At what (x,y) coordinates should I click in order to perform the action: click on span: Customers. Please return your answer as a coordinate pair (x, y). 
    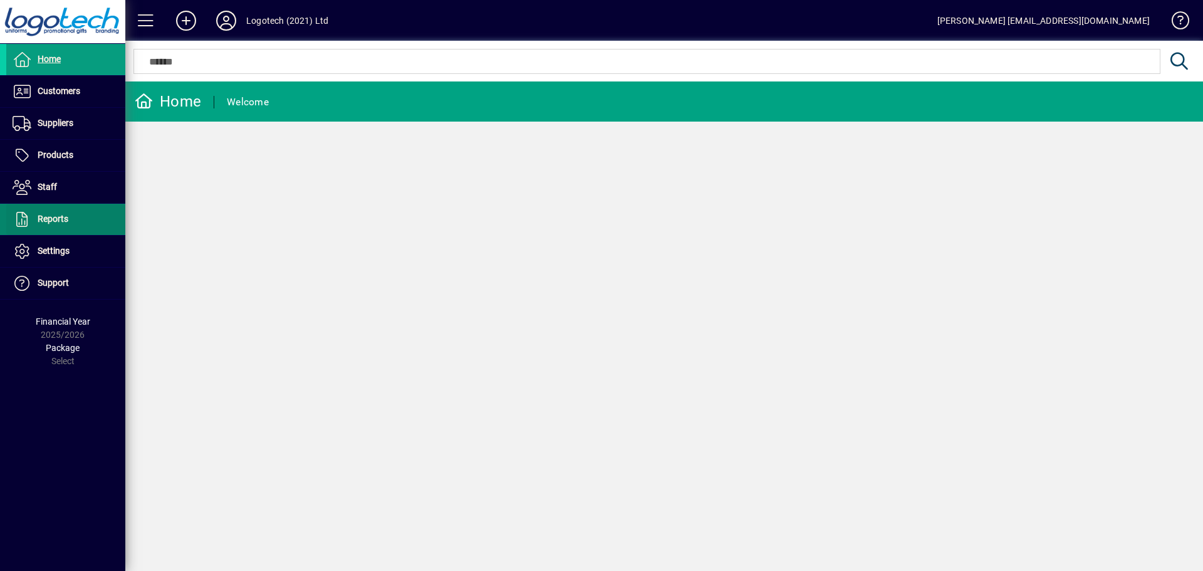
    Looking at the image, I should click on (59, 91).